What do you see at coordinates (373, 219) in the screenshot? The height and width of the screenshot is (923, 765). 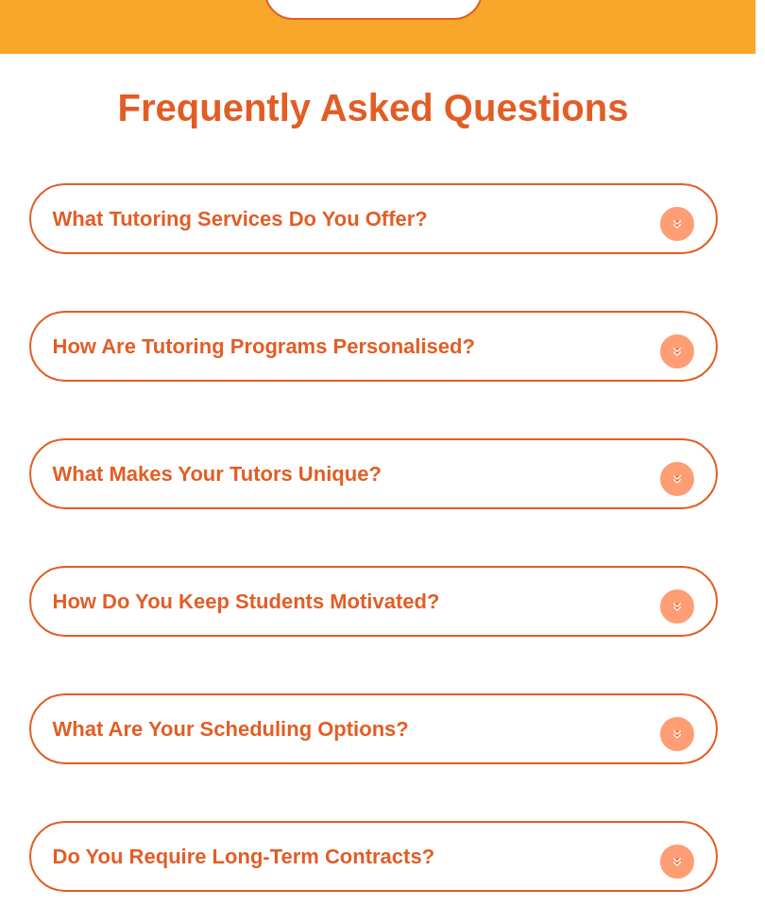 I see `div: What Tutoring Services Do You Offer?` at bounding box center [373, 219].